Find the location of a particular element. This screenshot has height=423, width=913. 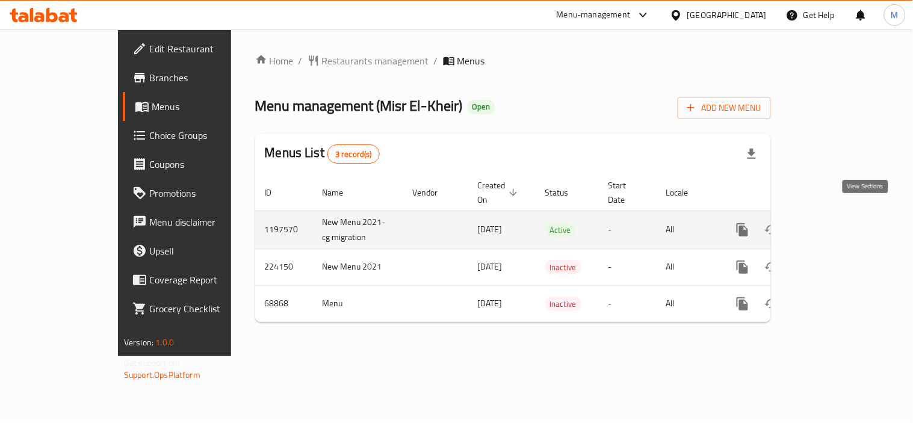

span: Upsell is located at coordinates (205, 251).